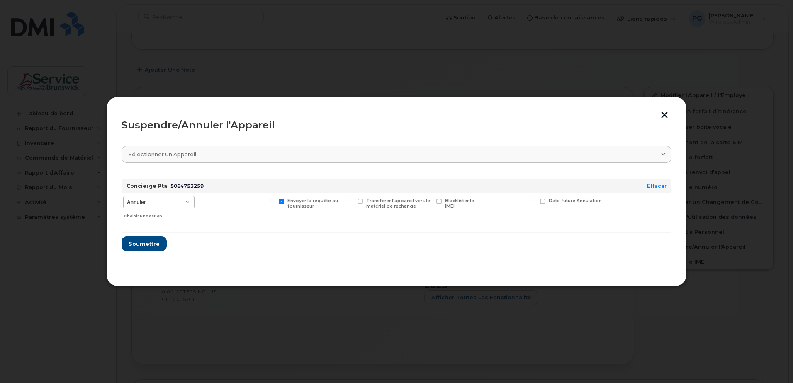  I want to click on input: Transférer l'appareil vers le matériel de rechange, so click(350, 201).